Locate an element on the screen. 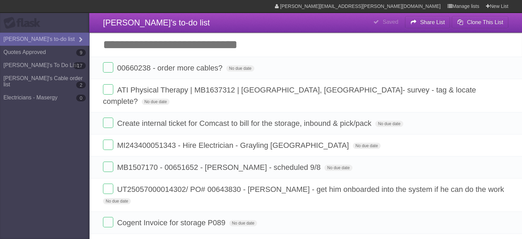 Image resolution: width=522 pixels, height=239 pixels. b: Share List is located at coordinates (433, 22).